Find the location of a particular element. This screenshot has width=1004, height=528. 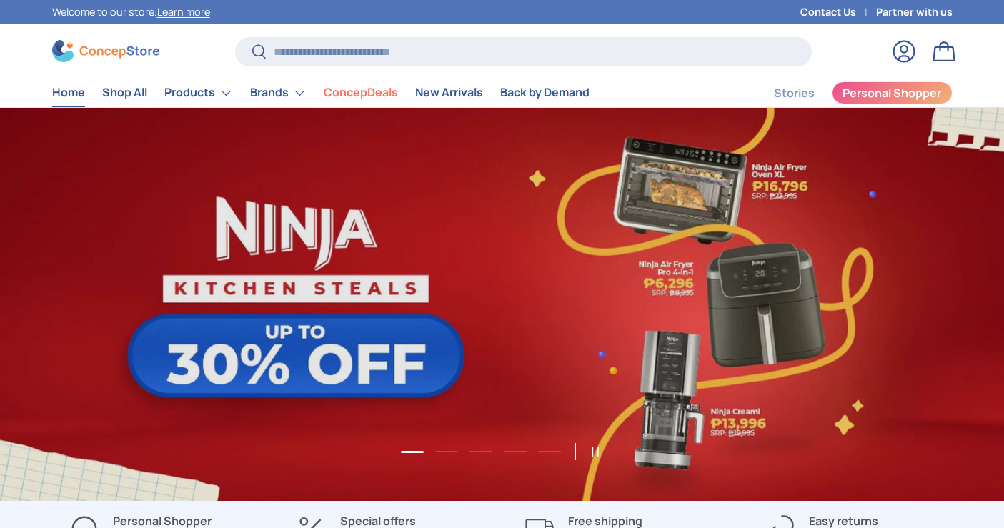

a: New Arrivals is located at coordinates (449, 92).